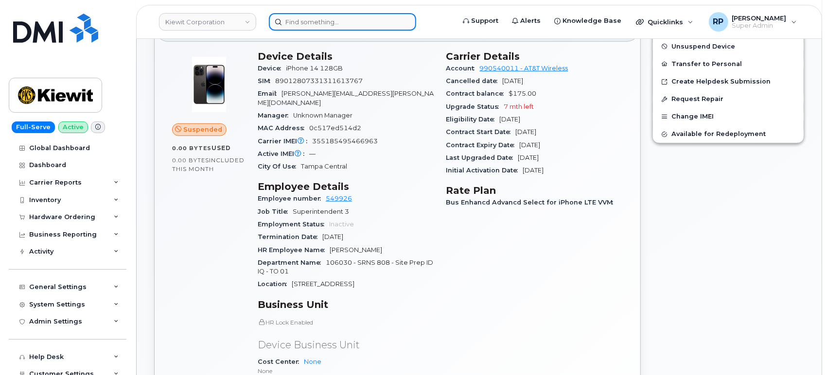  Describe the element at coordinates (346, 187) in the screenshot. I see `h3: Employee Details` at that location.